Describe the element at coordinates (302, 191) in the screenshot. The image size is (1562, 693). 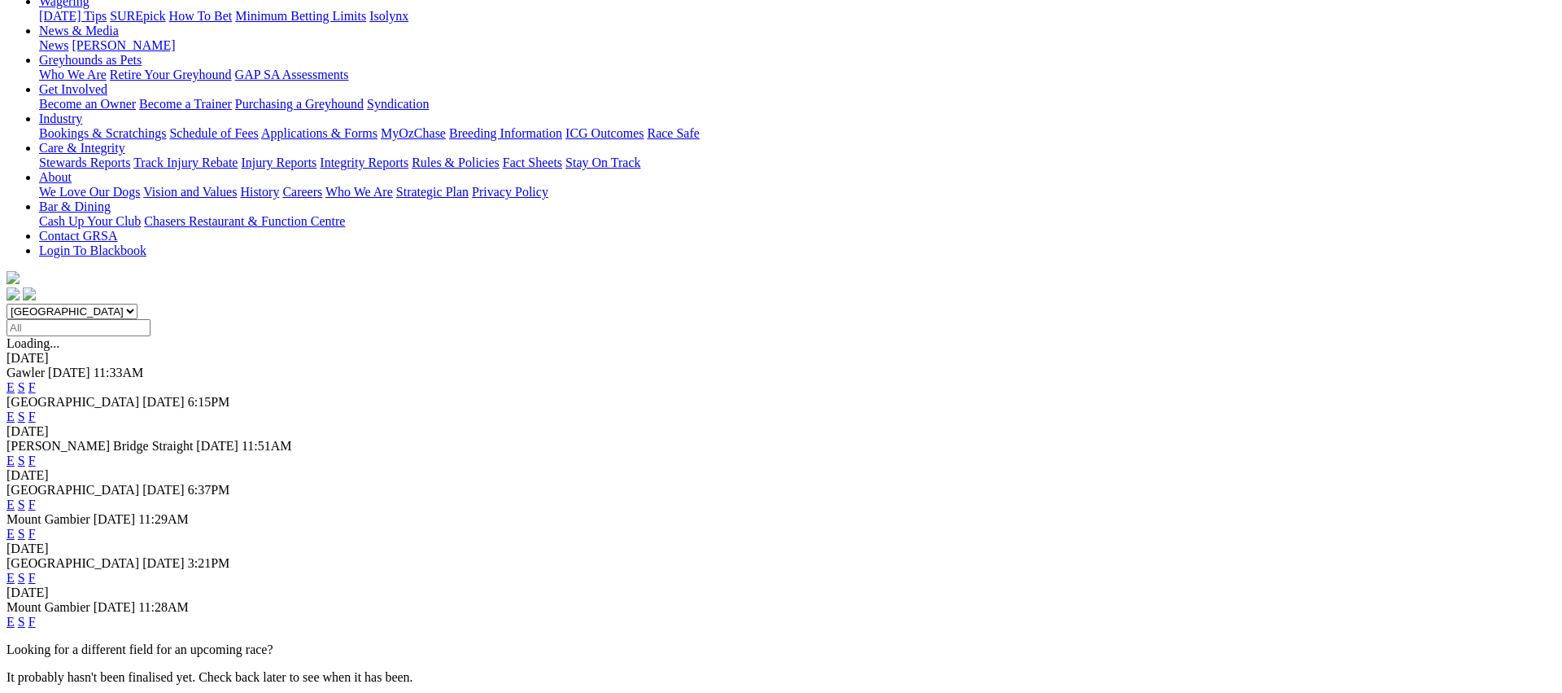
I see `a: Careers` at that location.